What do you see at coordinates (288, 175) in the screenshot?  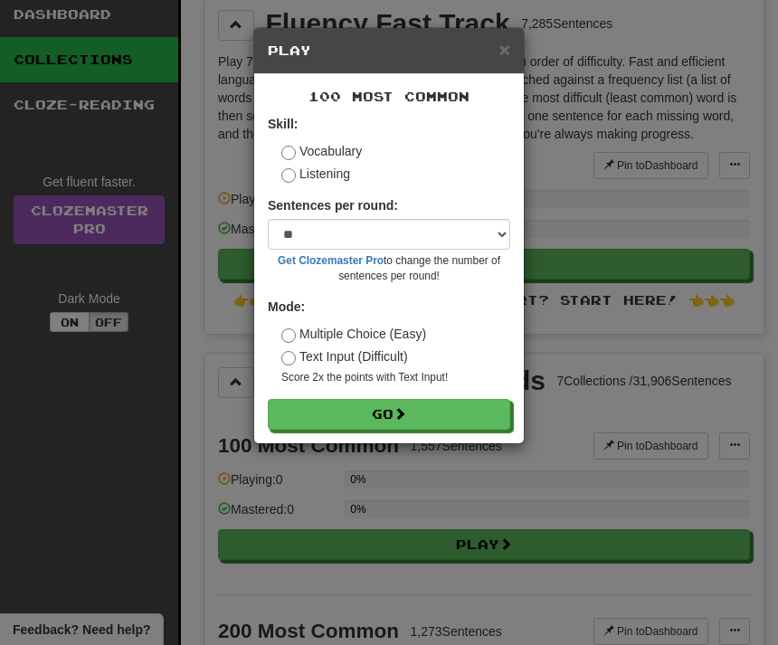 I see `input: Listening` at bounding box center [288, 175].